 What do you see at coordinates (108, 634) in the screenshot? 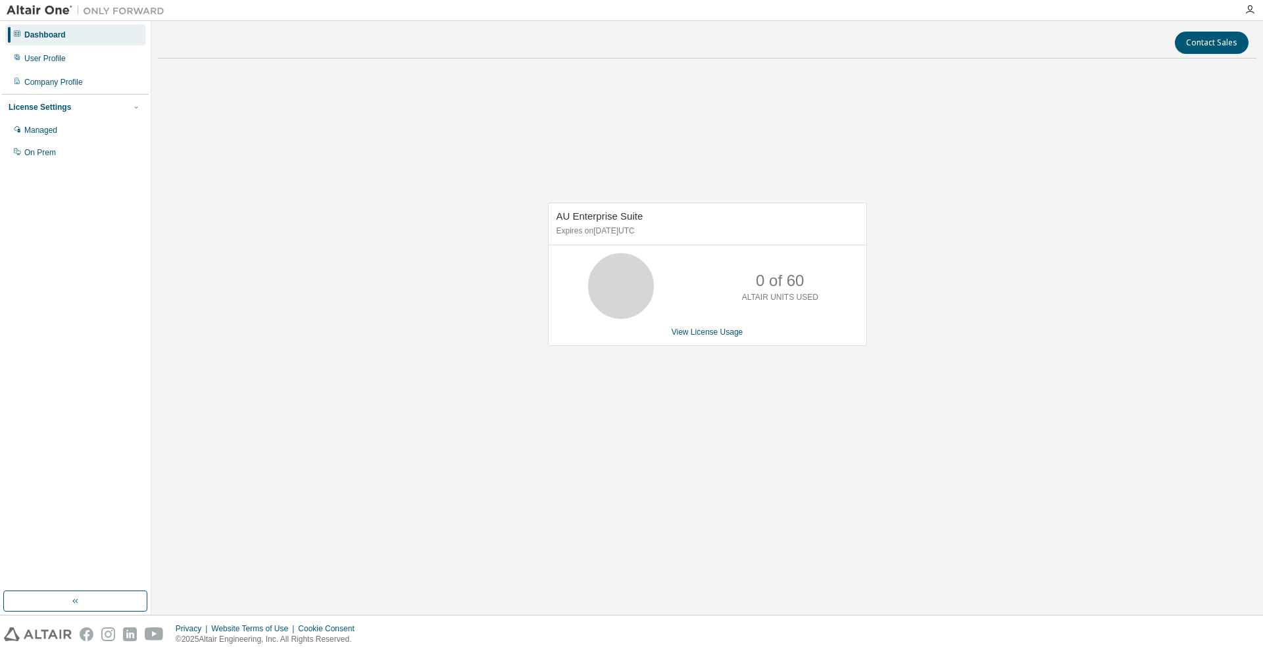
I see `img: instagram.svg` at bounding box center [108, 634].